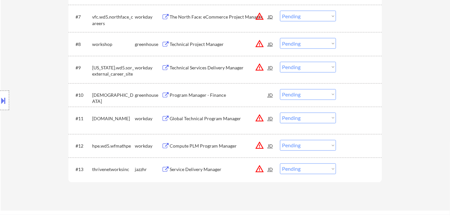 This screenshot has height=216, width=450. I want to click on div: Program Manager - Finance, so click(219, 95).